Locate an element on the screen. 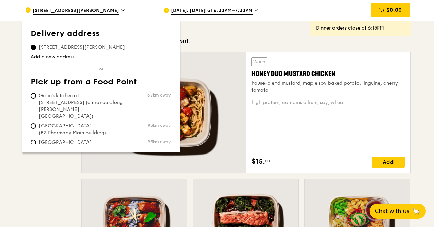  span: 6.7km away is located at coordinates (159, 95).